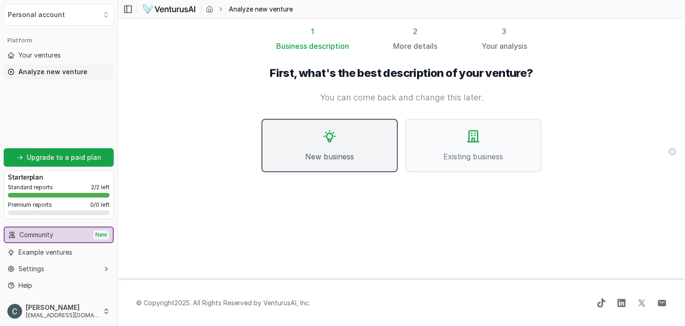 This screenshot has width=685, height=326. Describe the element at coordinates (58, 252) in the screenshot. I see `a: Example ventures` at that location.